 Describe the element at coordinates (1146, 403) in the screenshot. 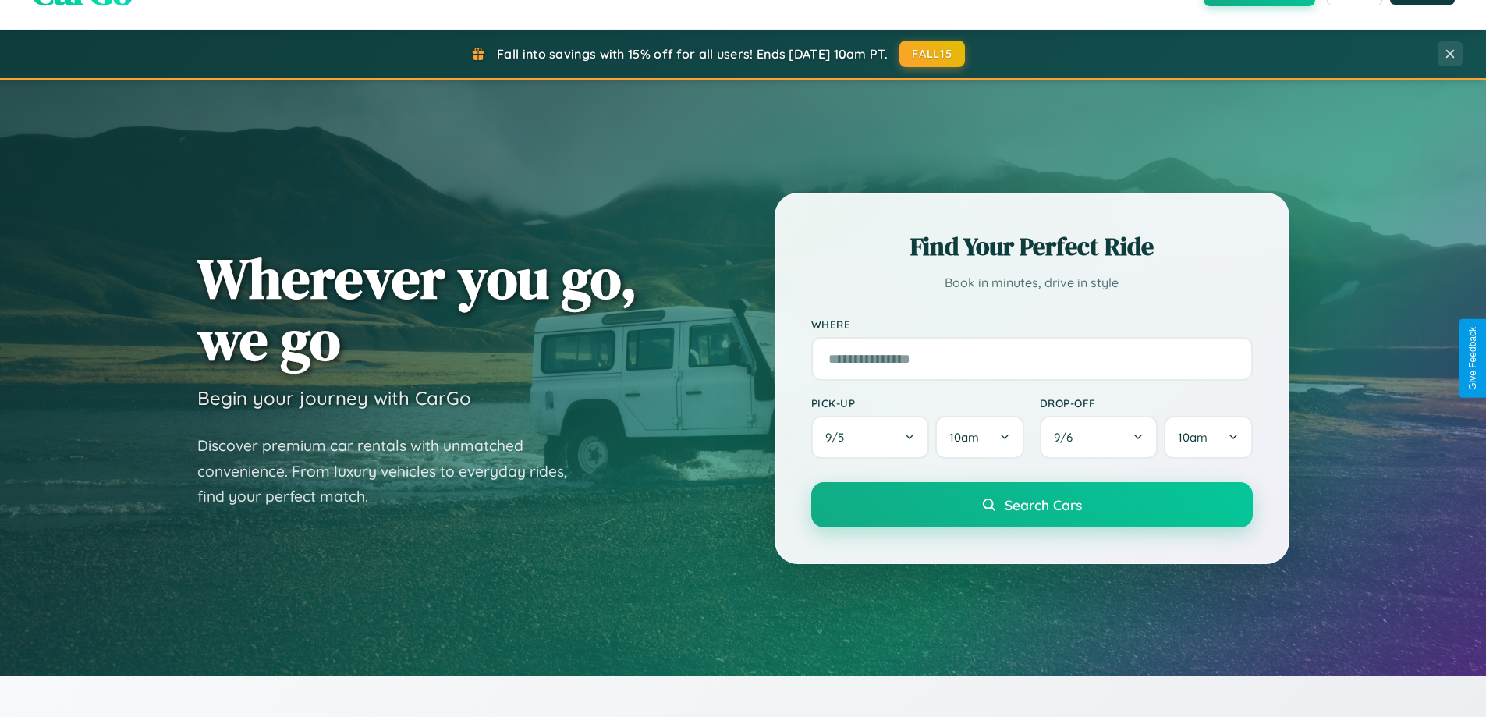

I see `label: Drop-off` at that location.